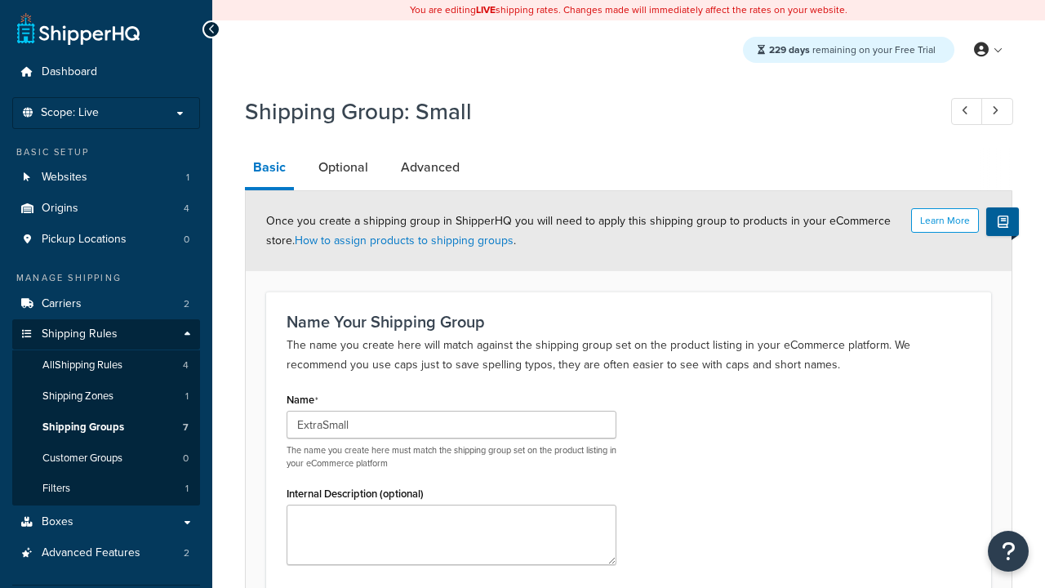 This screenshot has height=588, width=1045. I want to click on span: Shipping Rules, so click(79, 334).